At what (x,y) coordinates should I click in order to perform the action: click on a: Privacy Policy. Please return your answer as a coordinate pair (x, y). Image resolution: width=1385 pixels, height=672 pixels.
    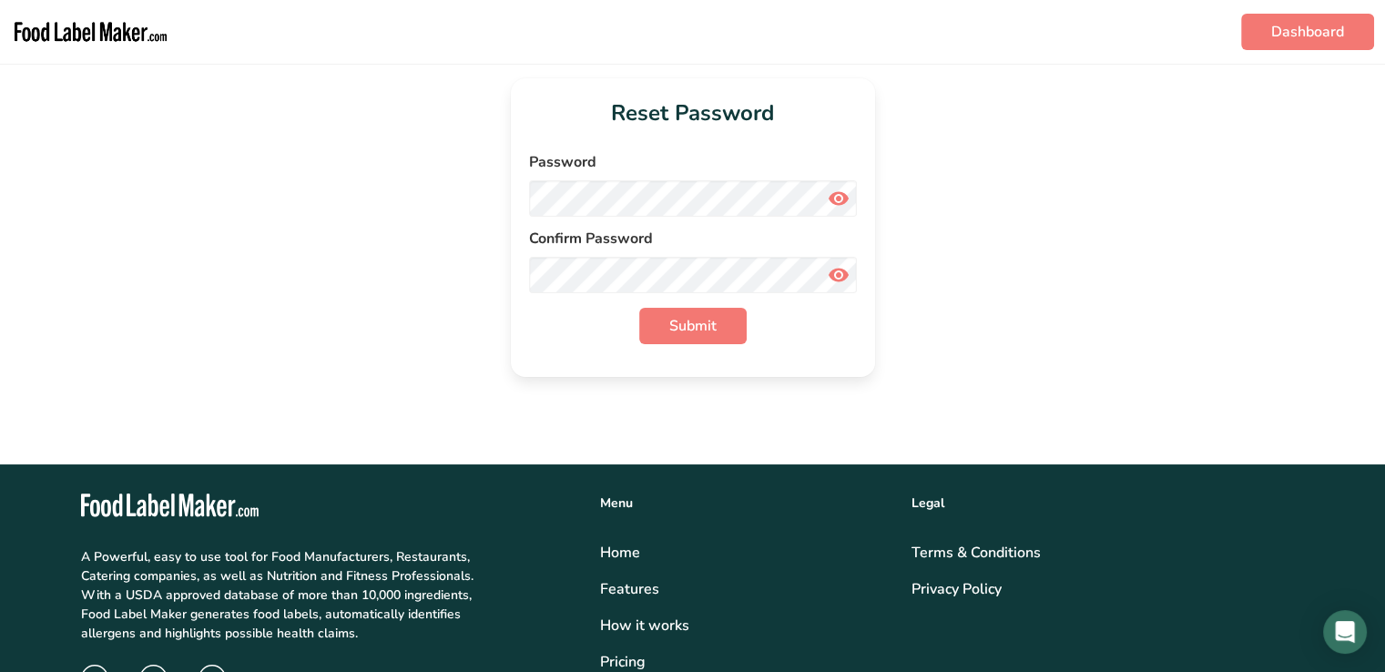
    Looking at the image, I should click on (1108, 589).